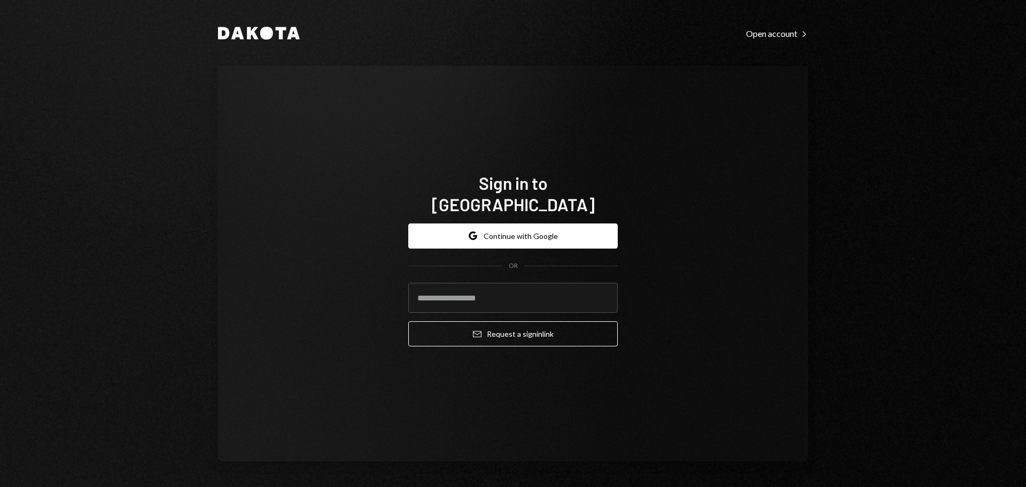 This screenshot has height=487, width=1026. Describe the element at coordinates (777, 33) in the screenshot. I see `a: Open account` at that location.